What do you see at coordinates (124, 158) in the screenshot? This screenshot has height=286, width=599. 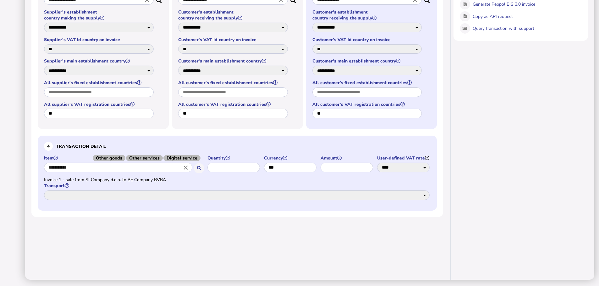 I see `label: Item` at bounding box center [124, 158].